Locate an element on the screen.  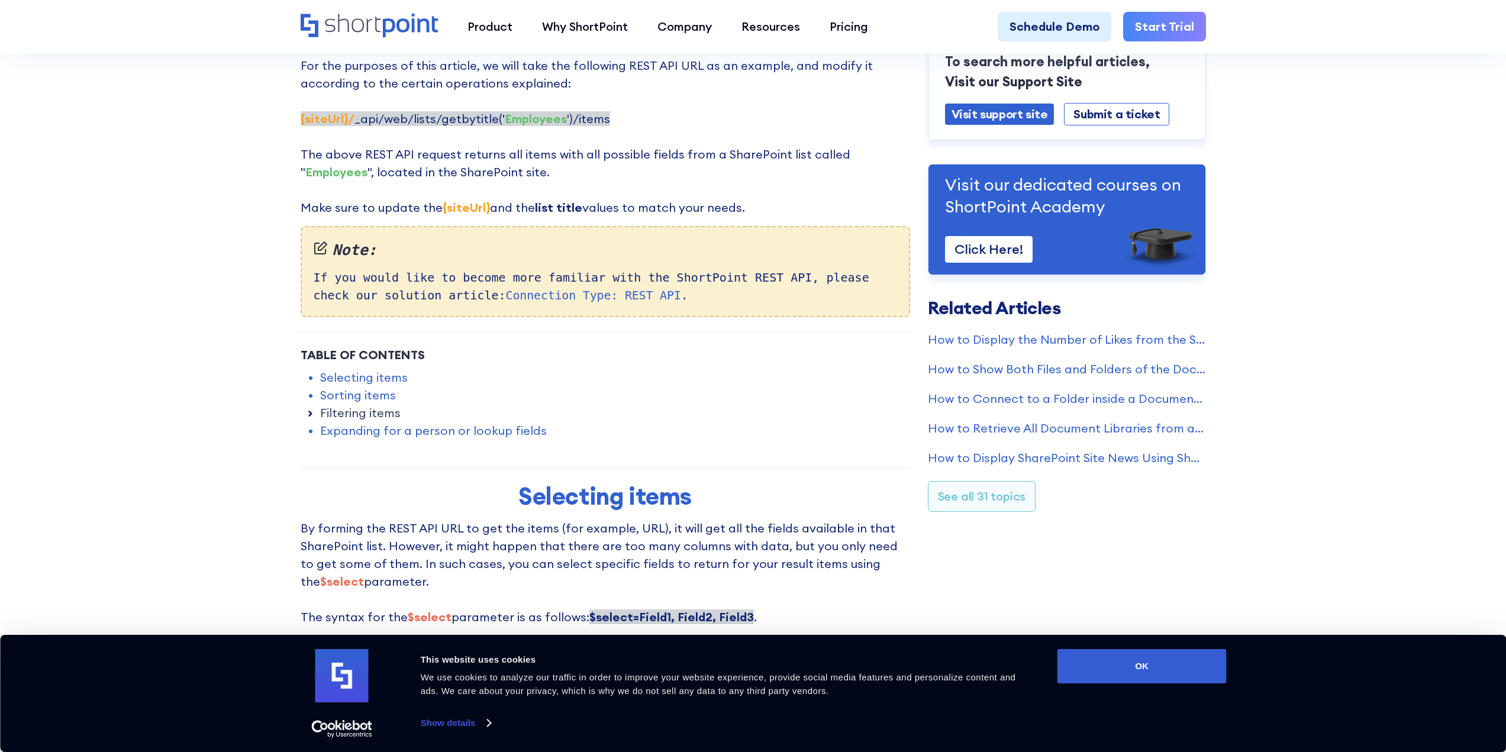
div: Resources is located at coordinates (771, 27).